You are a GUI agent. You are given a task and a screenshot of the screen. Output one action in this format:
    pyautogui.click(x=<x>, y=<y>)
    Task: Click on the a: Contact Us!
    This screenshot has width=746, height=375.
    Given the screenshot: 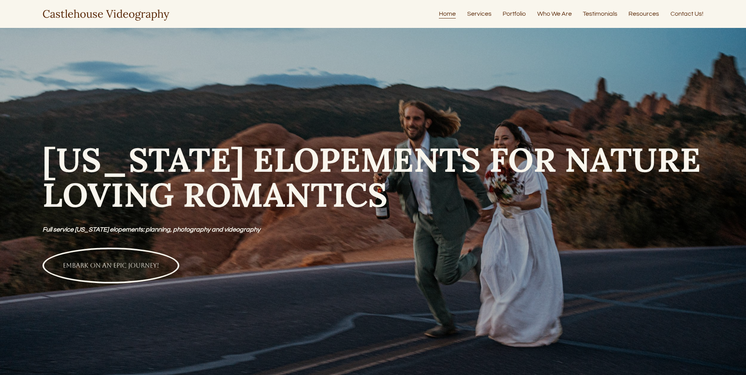 What is the action you would take?
    pyautogui.click(x=687, y=14)
    